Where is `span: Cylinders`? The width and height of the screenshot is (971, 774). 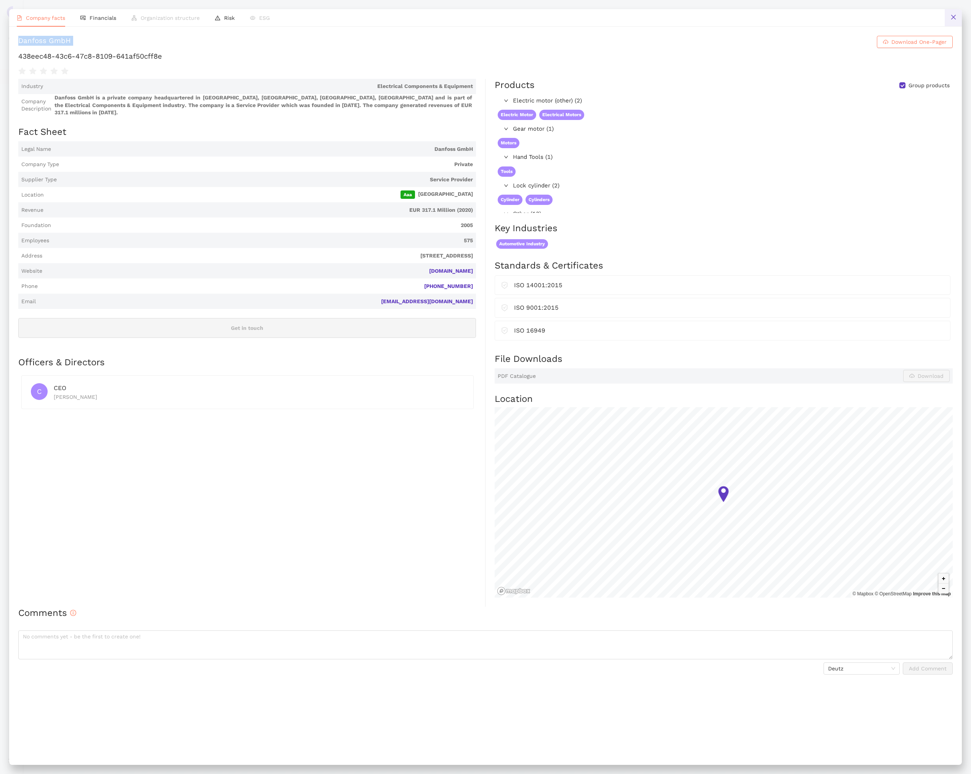 span: Cylinders is located at coordinates (539, 200).